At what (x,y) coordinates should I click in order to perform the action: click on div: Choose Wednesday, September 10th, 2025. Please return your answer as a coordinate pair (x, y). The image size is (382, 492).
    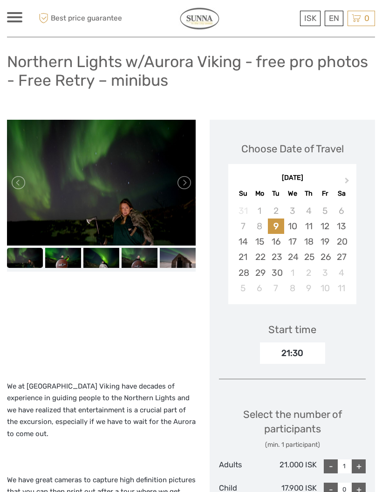
    Looking at the image, I should click on (292, 226).